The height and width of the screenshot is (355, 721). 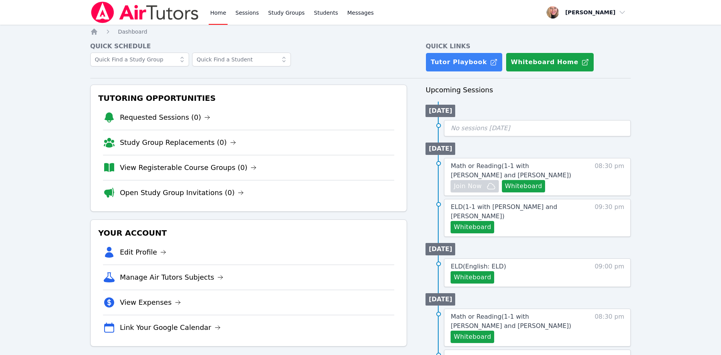 I want to click on input: Quick Find a Student, so click(x=242, y=59).